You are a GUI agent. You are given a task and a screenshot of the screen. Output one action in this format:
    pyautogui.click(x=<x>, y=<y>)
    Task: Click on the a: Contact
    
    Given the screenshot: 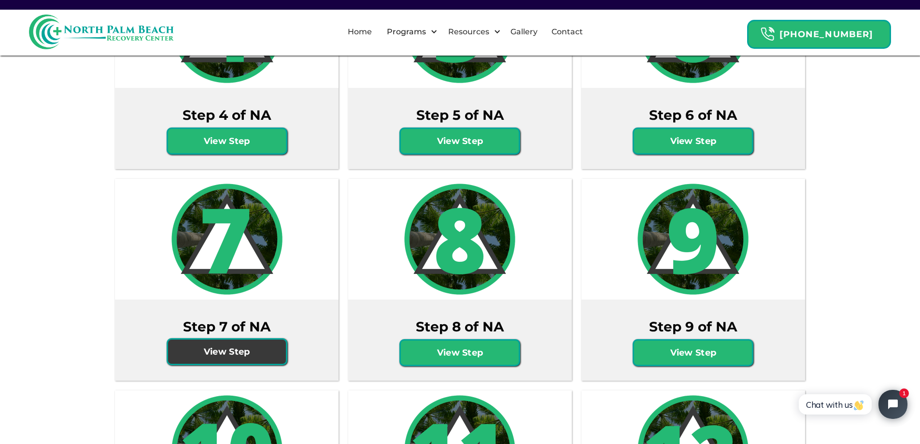 What is the action you would take?
    pyautogui.click(x=567, y=32)
    